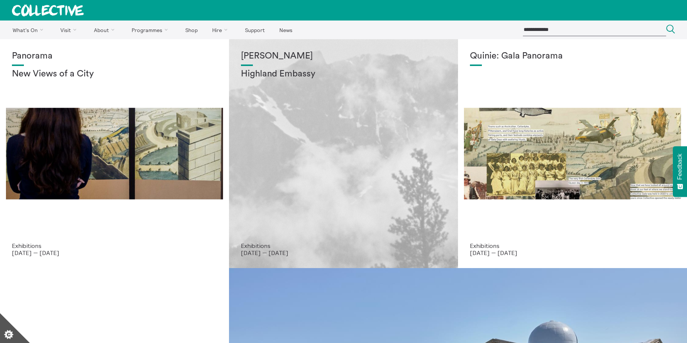 This screenshot has width=687, height=343. I want to click on span: Feedback, so click(680, 167).